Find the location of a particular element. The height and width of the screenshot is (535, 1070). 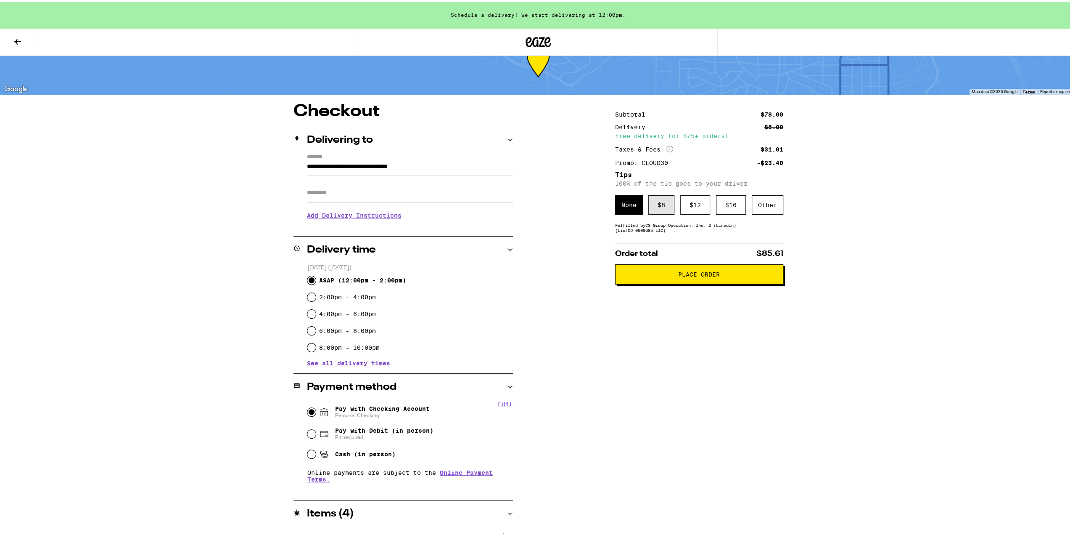

span: Pay with Checking Account is located at coordinates (382, 410).